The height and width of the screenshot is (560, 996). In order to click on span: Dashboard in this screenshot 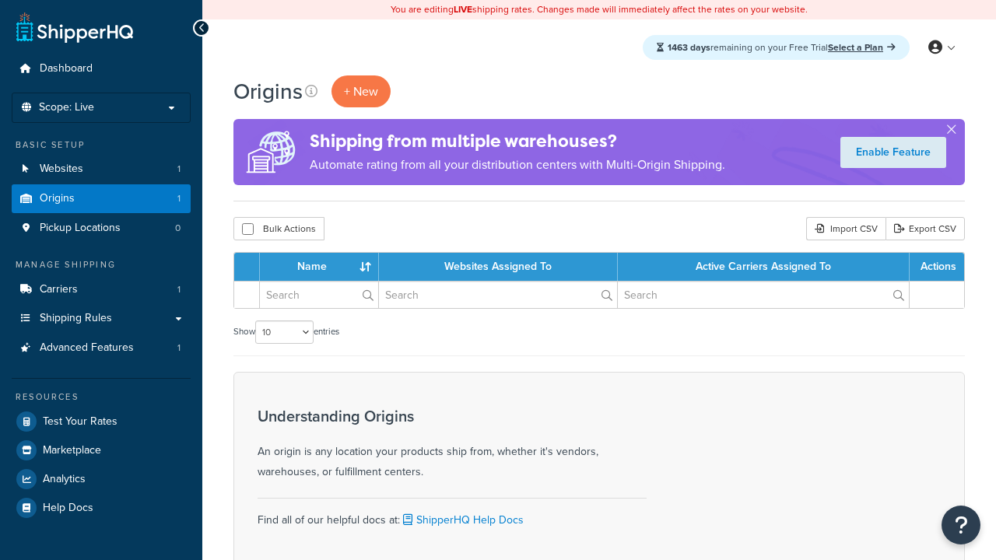, I will do `click(66, 68)`.